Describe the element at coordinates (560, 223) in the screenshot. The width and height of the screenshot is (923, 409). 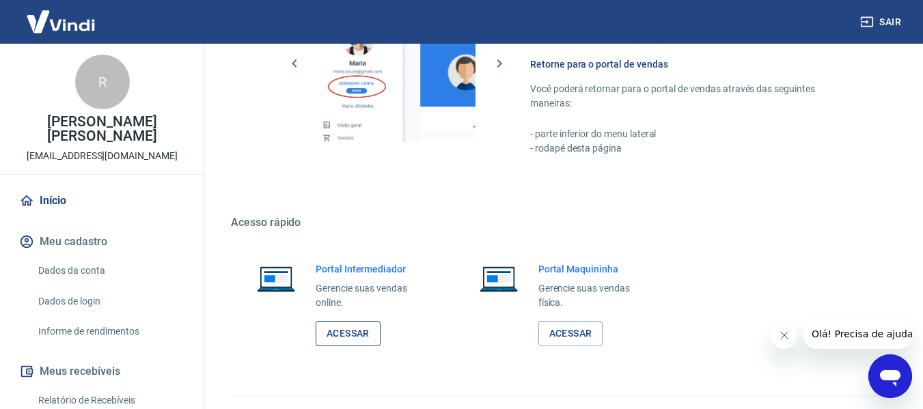
I see `h5: Acesso rápido` at that location.